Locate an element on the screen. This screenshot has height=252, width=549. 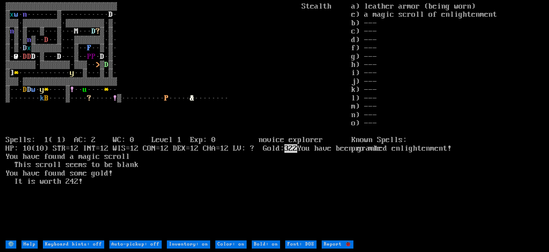
font: M is located at coordinates (76, 31).